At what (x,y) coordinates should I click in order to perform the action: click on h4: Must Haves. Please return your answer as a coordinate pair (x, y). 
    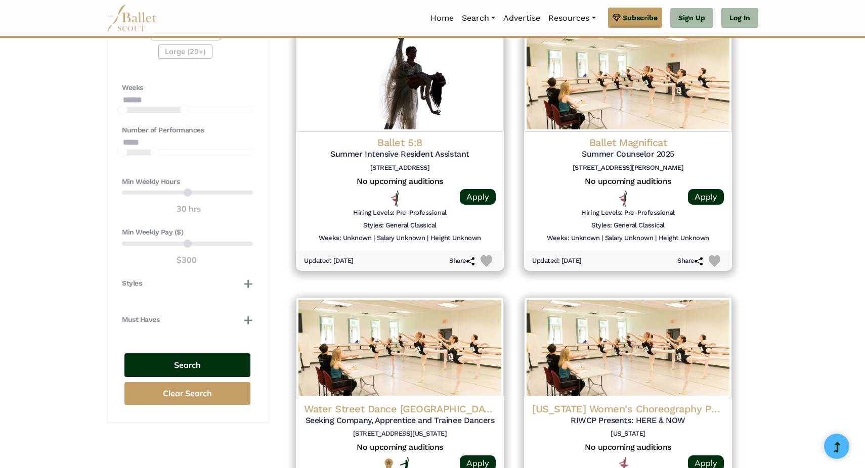
    Looking at the image, I should click on (141, 320).